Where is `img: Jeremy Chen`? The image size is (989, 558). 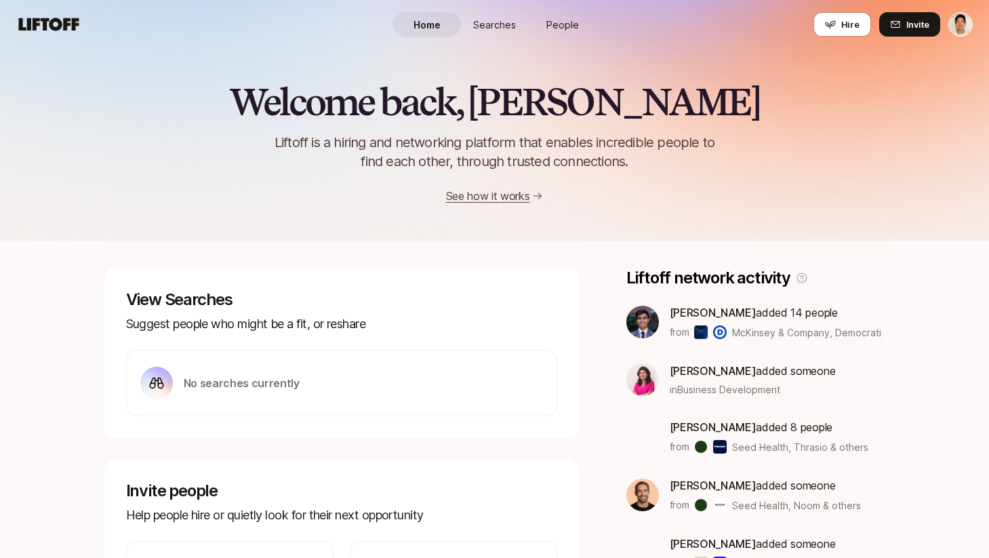
img: Jeremy Chen is located at coordinates (961, 24).